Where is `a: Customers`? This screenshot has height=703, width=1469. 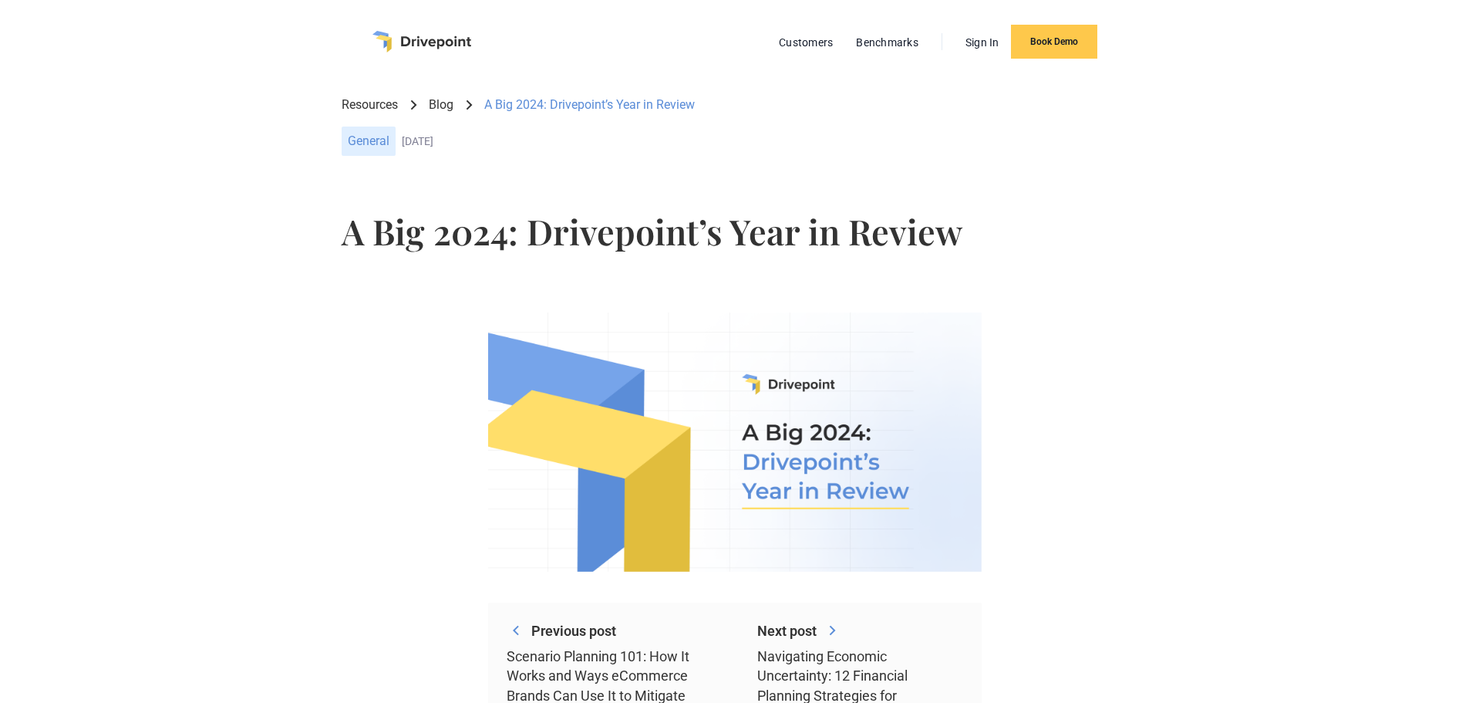
a: Customers is located at coordinates (806, 42).